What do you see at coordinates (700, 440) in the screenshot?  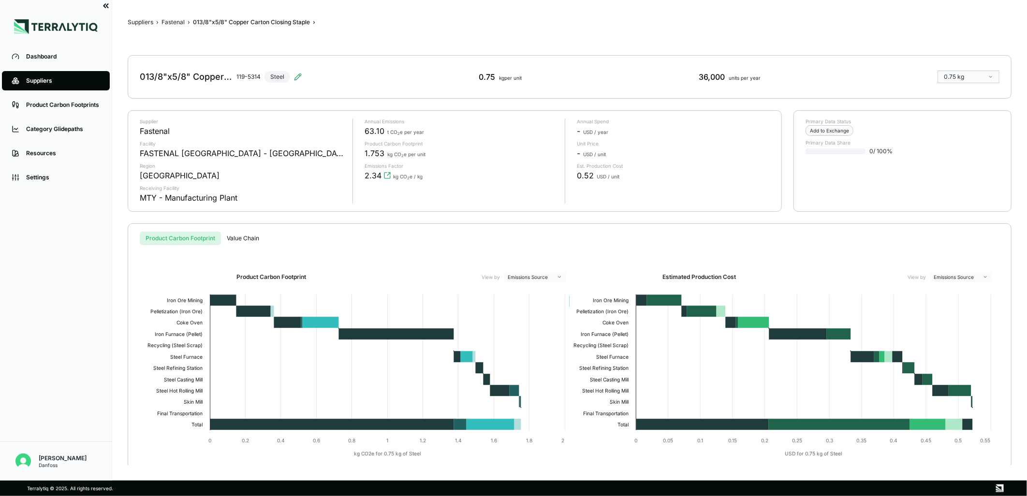 I see `text: 0.1` at bounding box center [700, 440].